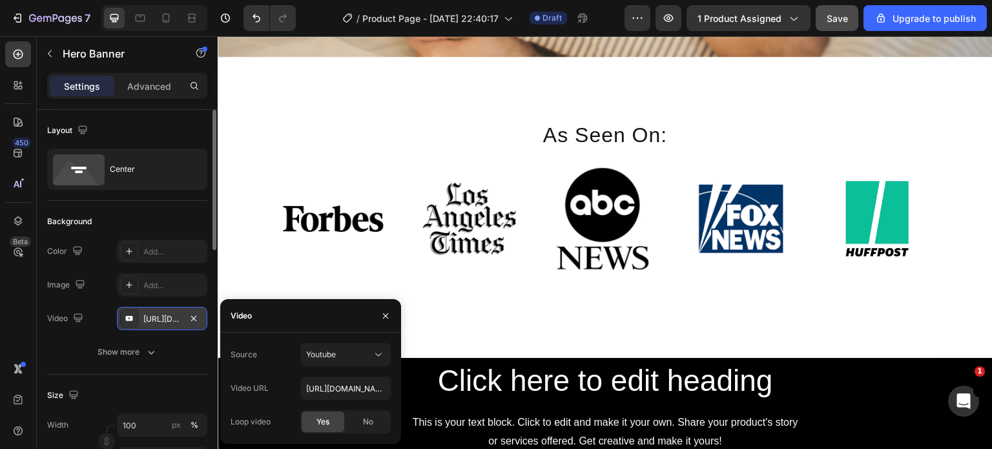 The height and width of the screenshot is (449, 992). What do you see at coordinates (21, 143) in the screenshot?
I see `div: 450` at bounding box center [21, 143].